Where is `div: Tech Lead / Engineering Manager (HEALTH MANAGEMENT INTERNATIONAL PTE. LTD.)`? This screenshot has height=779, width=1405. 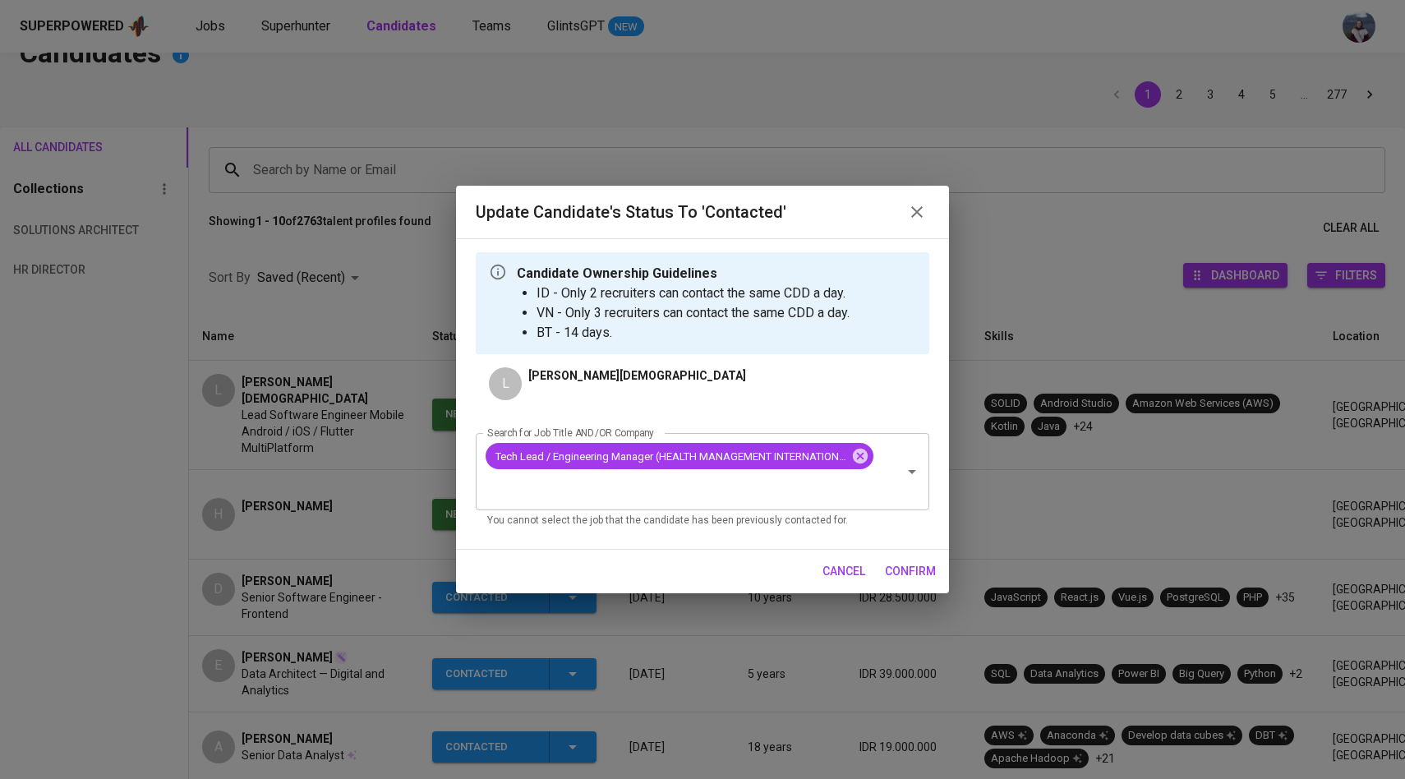 div: Tech Lead / Engineering Manager (HEALTH MANAGEMENT INTERNATIONAL PTE. LTD.) is located at coordinates (680, 456).